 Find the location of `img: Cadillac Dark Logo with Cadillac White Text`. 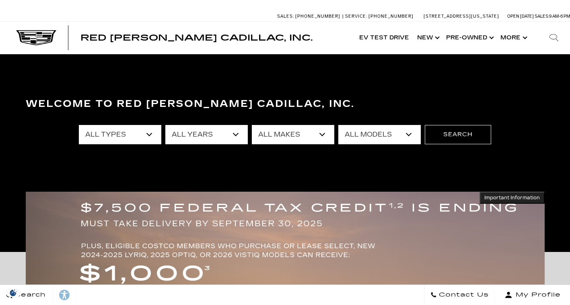

img: Cadillac Dark Logo with Cadillac White Text is located at coordinates (36, 38).